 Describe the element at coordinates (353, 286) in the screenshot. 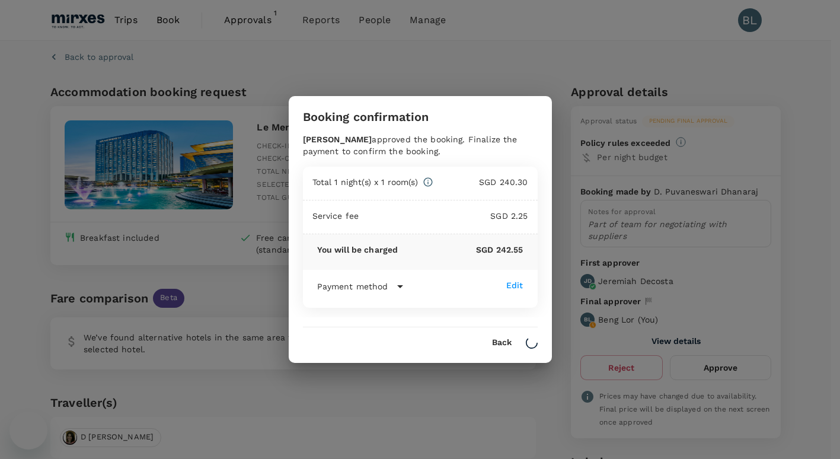

I see `p: Payment method` at that location.